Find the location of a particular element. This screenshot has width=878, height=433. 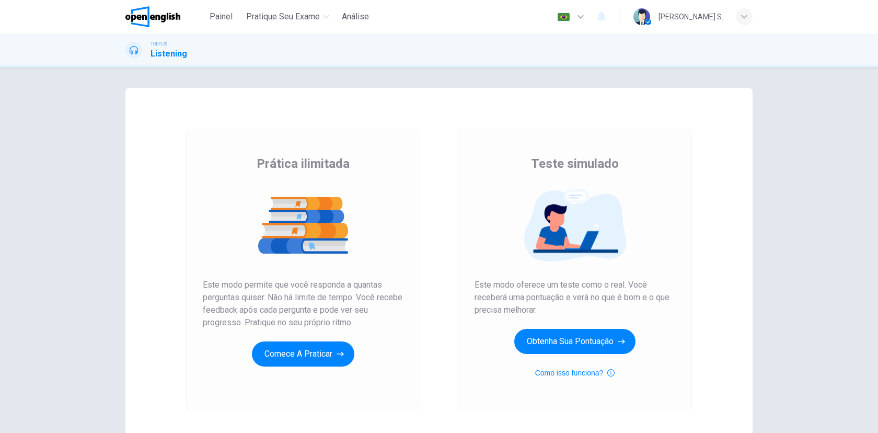

button: Pratique seu exame is located at coordinates (287, 17).